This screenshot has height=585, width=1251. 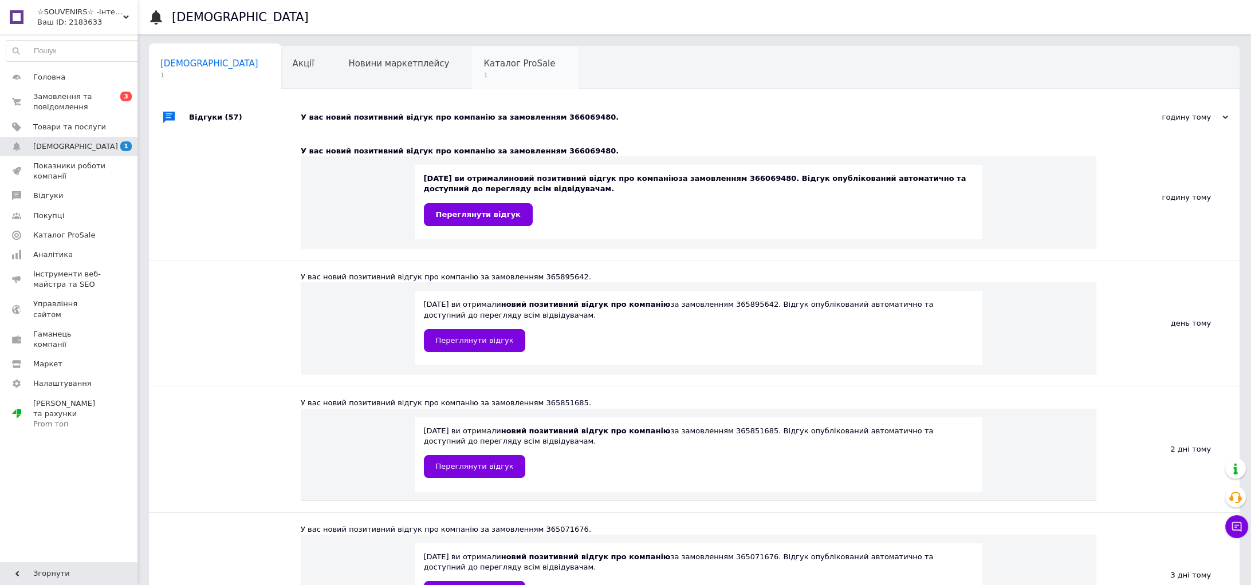 What do you see at coordinates (69, 309) in the screenshot?
I see `span: Управління сайтом` at bounding box center [69, 309].